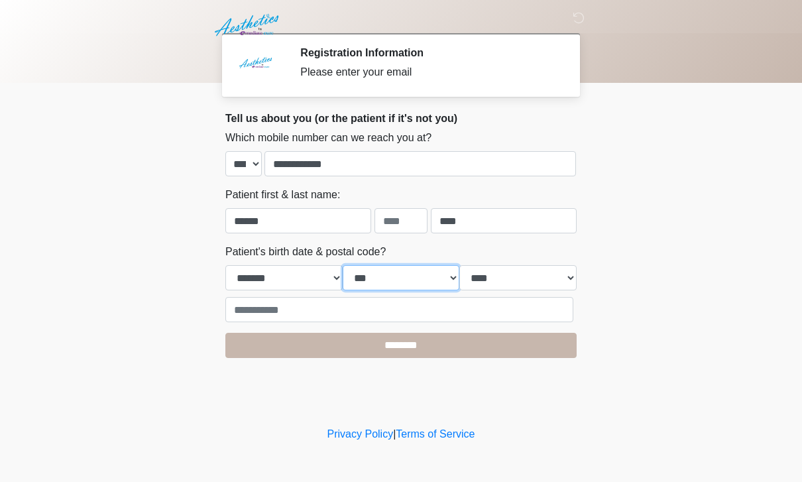  What do you see at coordinates (428, 52) in the screenshot?
I see `h2: Registration Information` at bounding box center [428, 52].